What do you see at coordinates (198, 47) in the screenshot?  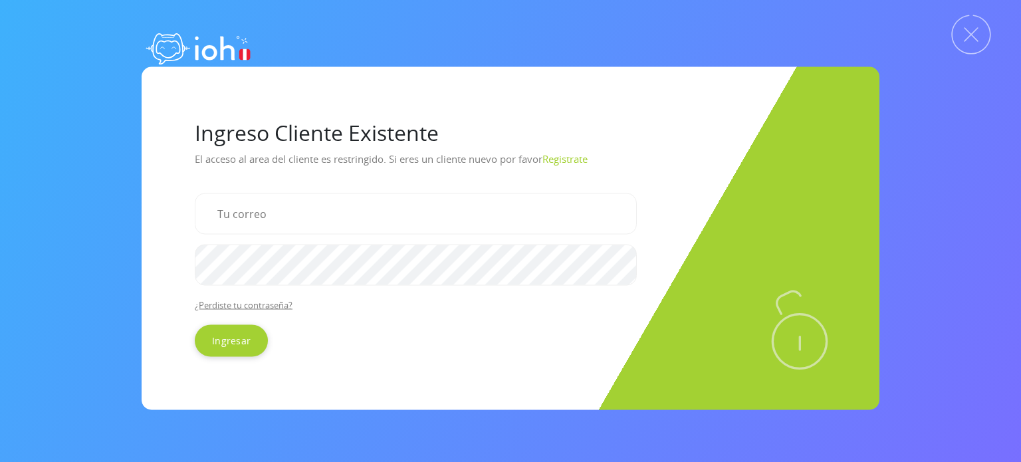 I see `img: logo` at bounding box center [198, 47].